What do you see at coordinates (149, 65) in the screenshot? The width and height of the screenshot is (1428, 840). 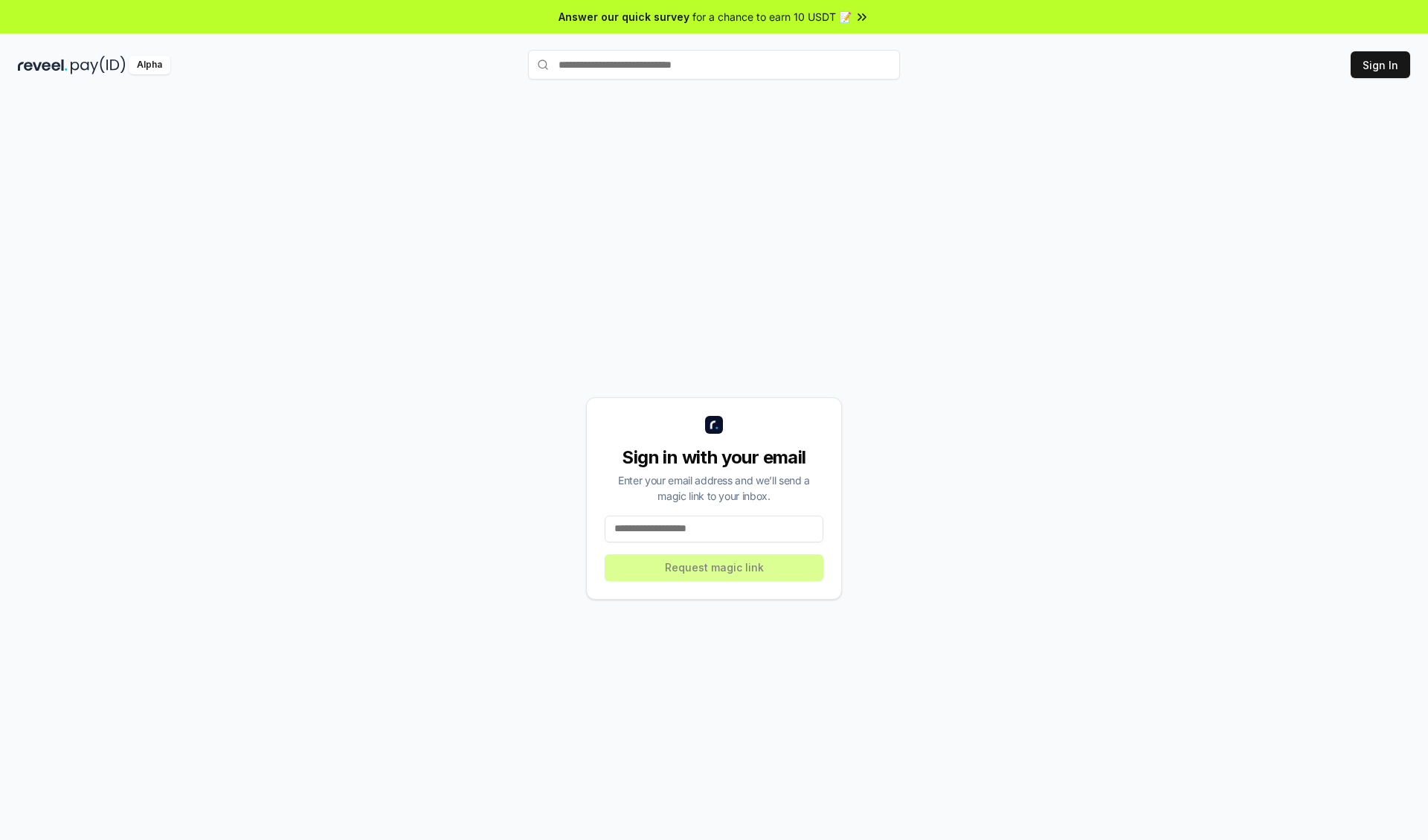 I see `div: Alpha` at bounding box center [149, 65].